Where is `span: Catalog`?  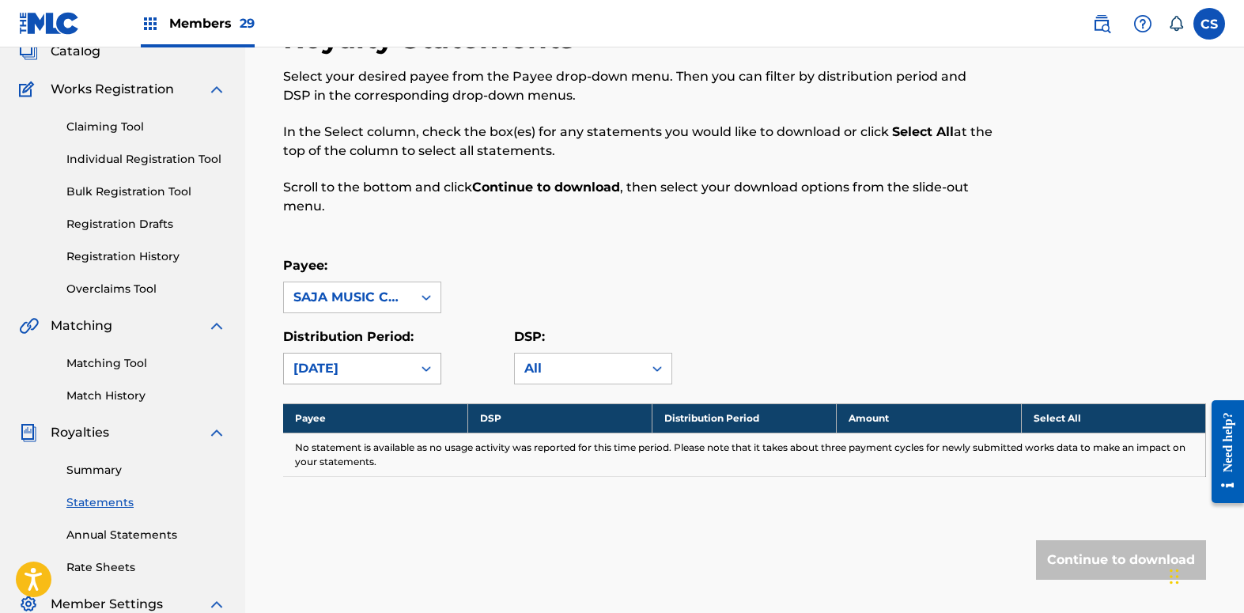 span: Catalog is located at coordinates (75, 51).